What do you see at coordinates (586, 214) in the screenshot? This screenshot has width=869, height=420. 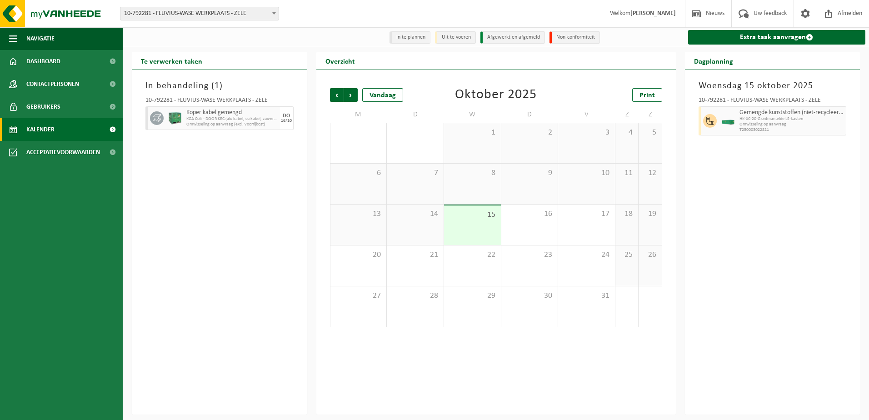 I see `span: 17` at bounding box center [586, 214].